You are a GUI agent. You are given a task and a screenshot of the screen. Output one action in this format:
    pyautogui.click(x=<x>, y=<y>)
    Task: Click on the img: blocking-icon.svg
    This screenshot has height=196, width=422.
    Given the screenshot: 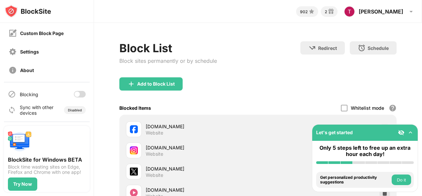 What is the action you would take?
    pyautogui.click(x=12, y=94)
    